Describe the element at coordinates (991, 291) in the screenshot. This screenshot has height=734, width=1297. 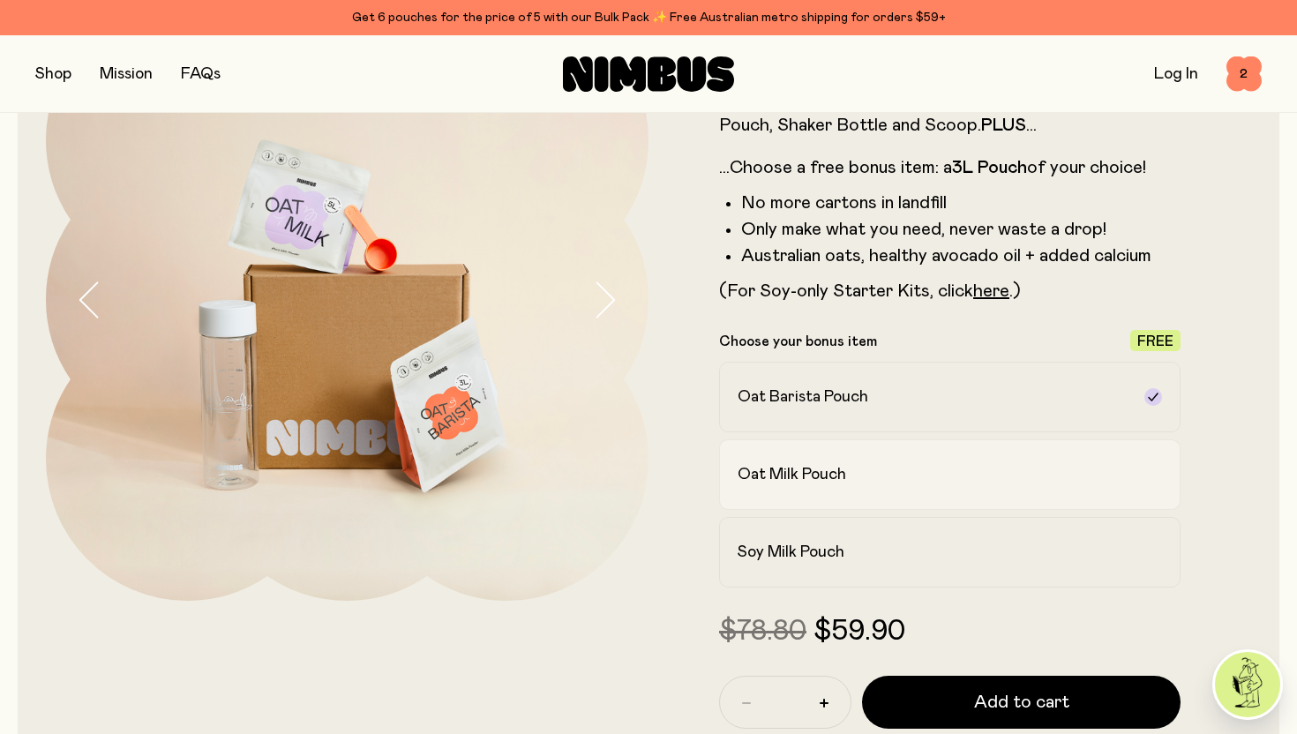
I see `a: here` at that location.